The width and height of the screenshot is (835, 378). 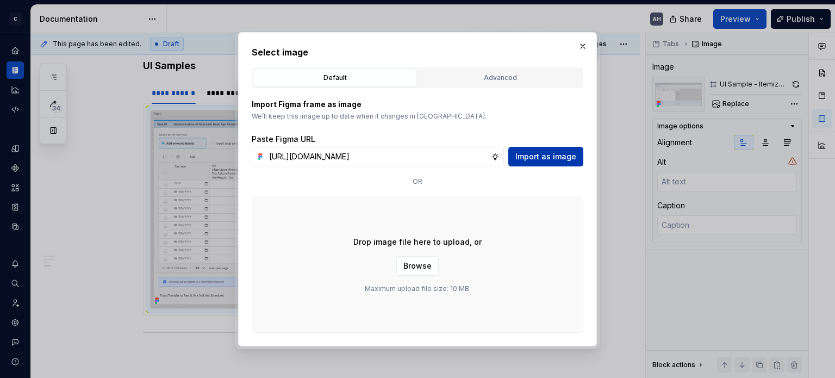 What do you see at coordinates (335, 78) in the screenshot?
I see `div: Default` at bounding box center [335, 78].